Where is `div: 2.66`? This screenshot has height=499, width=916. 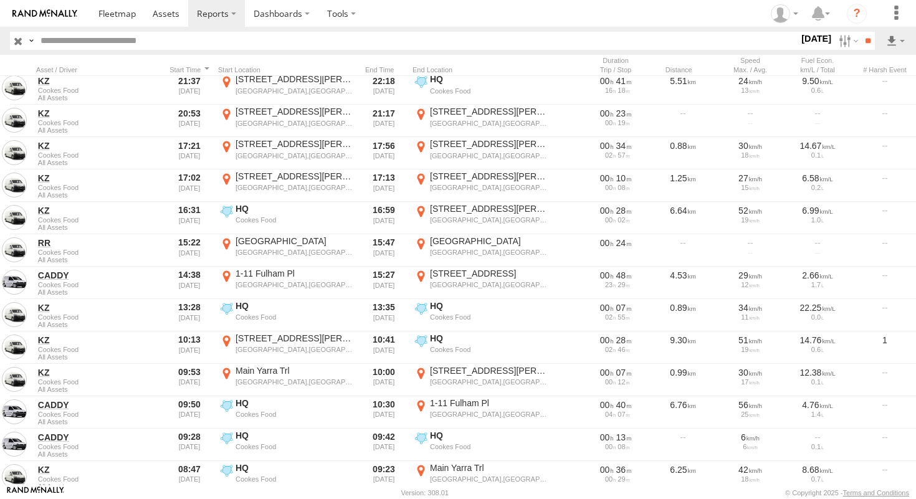 div: 2.66 is located at coordinates (818, 276).